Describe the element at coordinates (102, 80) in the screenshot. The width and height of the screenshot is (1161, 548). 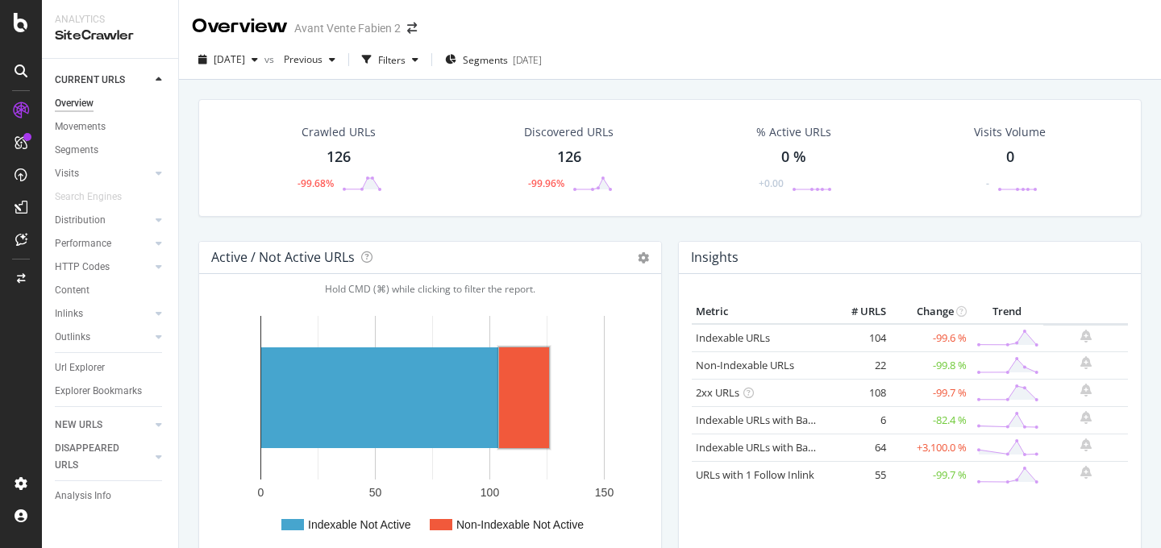
I see `a: CURRENT URLS` at that location.